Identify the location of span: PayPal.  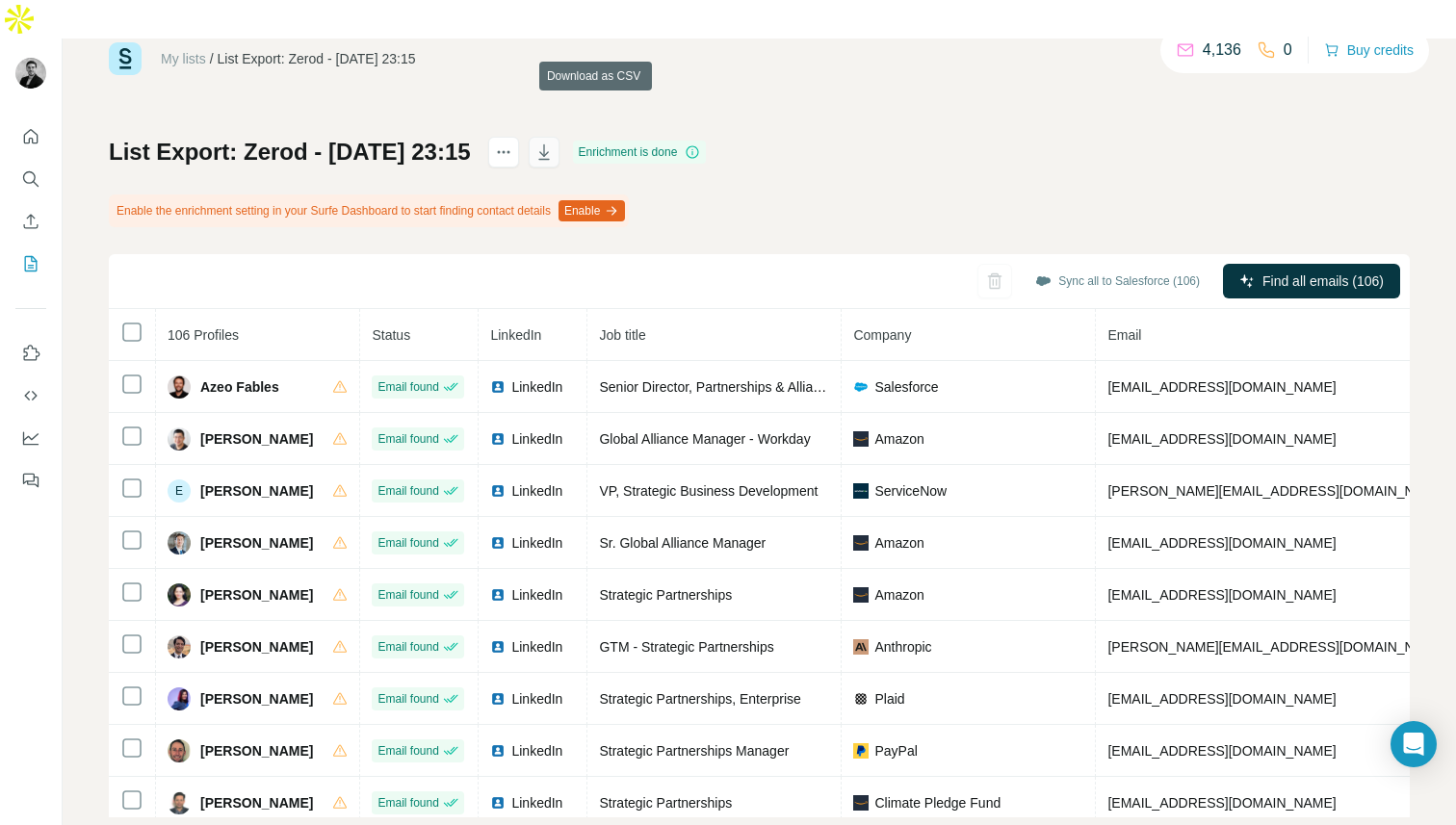
(895, 751).